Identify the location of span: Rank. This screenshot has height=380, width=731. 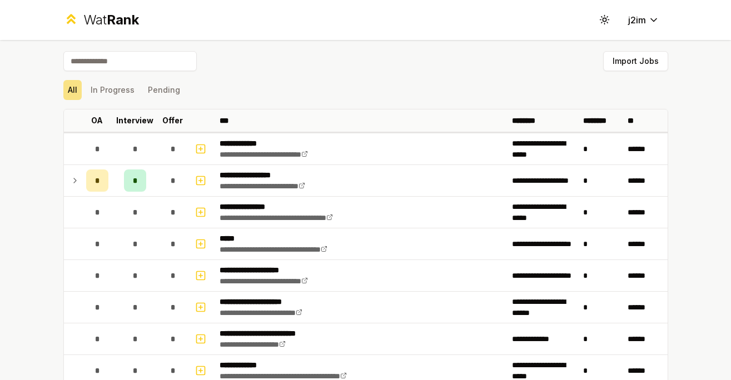
(123, 19).